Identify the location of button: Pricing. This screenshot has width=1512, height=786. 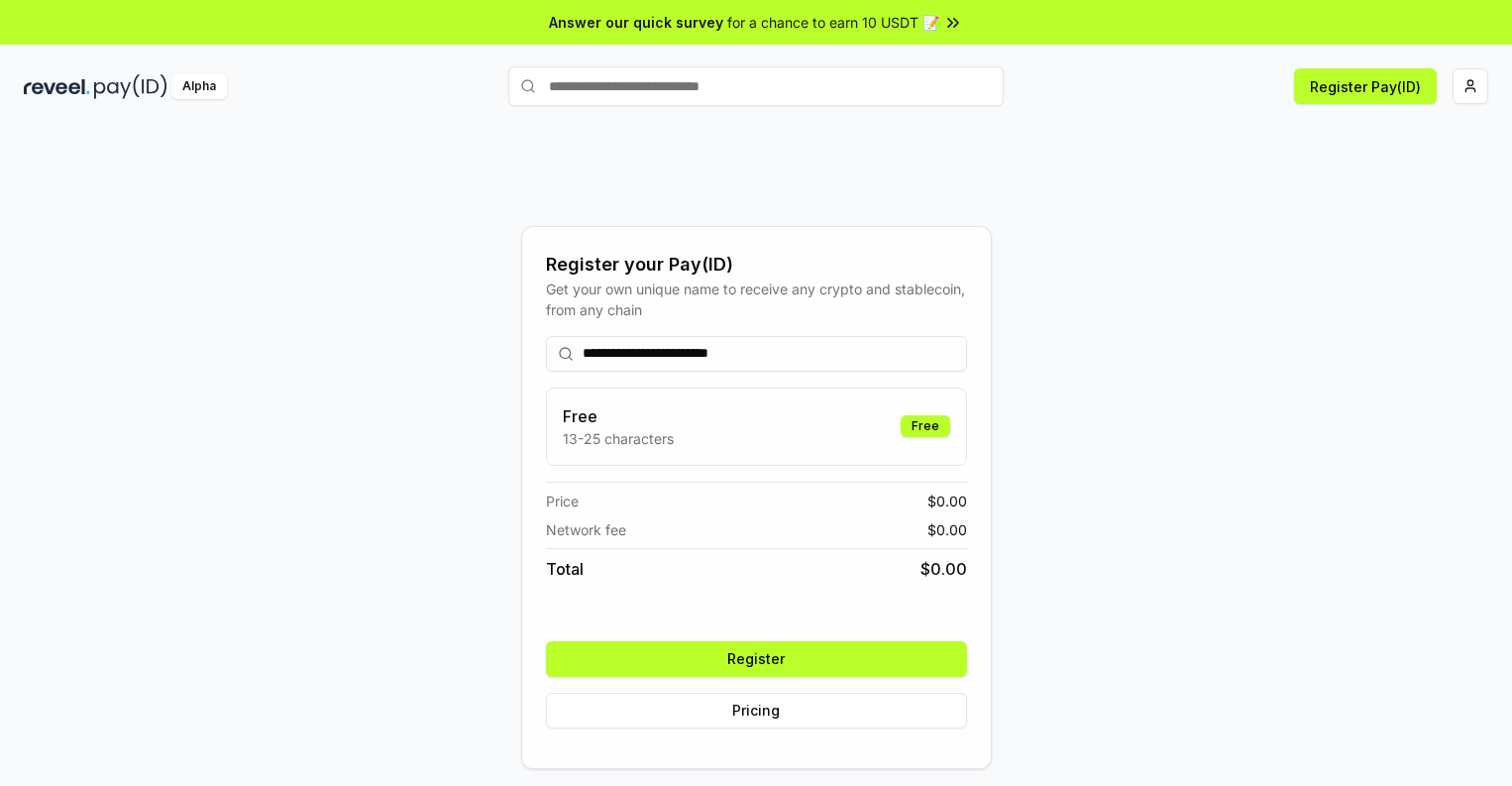
(756, 710).